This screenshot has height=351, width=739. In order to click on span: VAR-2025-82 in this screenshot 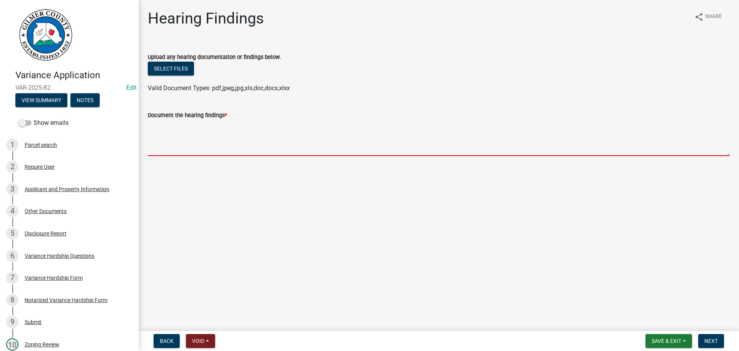, I will do `click(69, 87)`.